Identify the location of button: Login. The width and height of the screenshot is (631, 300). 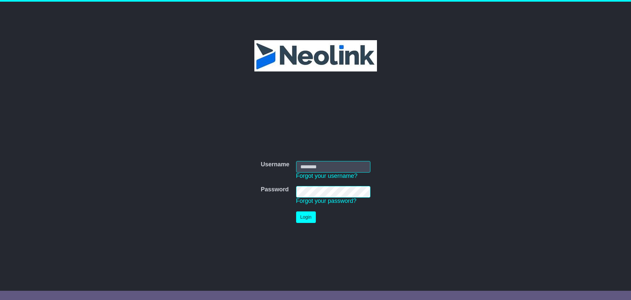
(306, 217).